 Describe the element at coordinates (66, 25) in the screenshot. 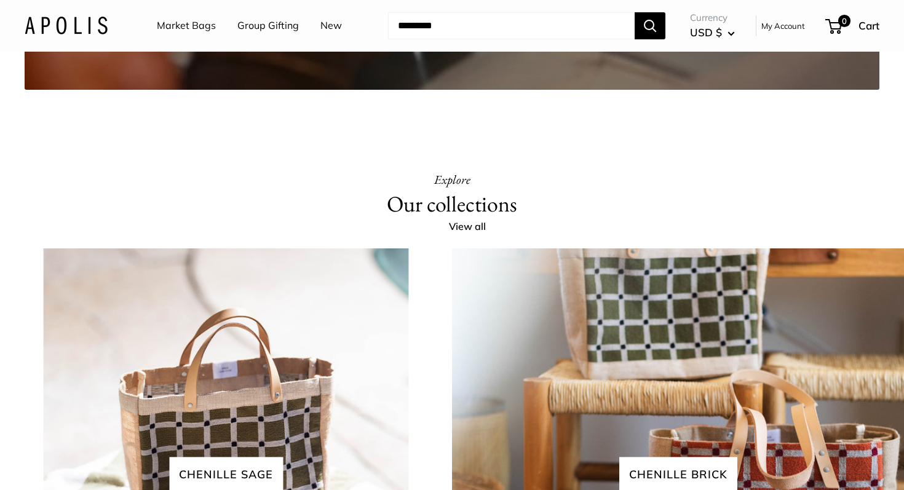

I see `img: Apolis` at that location.